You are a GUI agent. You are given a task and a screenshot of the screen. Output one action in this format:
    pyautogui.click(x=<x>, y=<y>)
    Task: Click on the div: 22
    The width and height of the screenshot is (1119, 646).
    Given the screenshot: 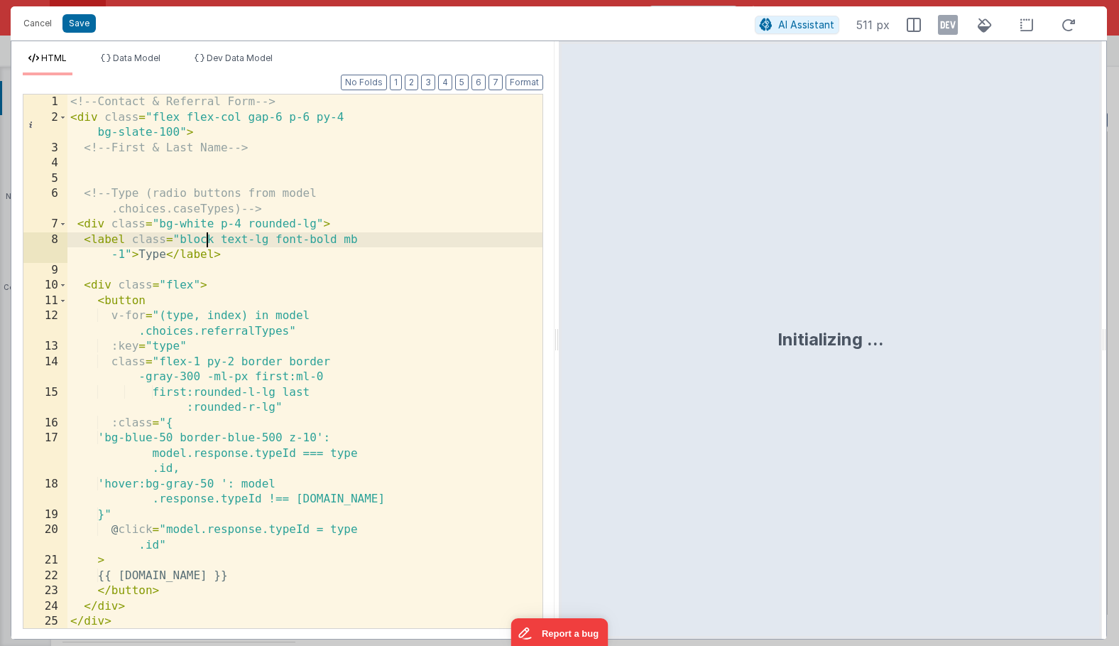 What is the action you would take?
    pyautogui.click(x=45, y=576)
    